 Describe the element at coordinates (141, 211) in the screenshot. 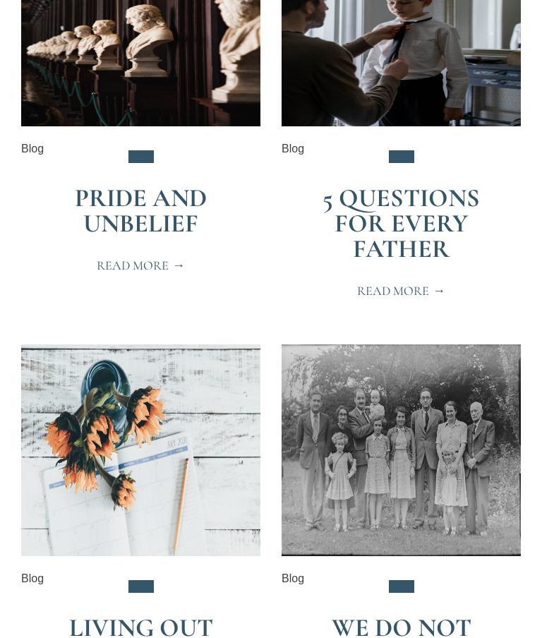

I see `a: Pride and Unbelief` at that location.